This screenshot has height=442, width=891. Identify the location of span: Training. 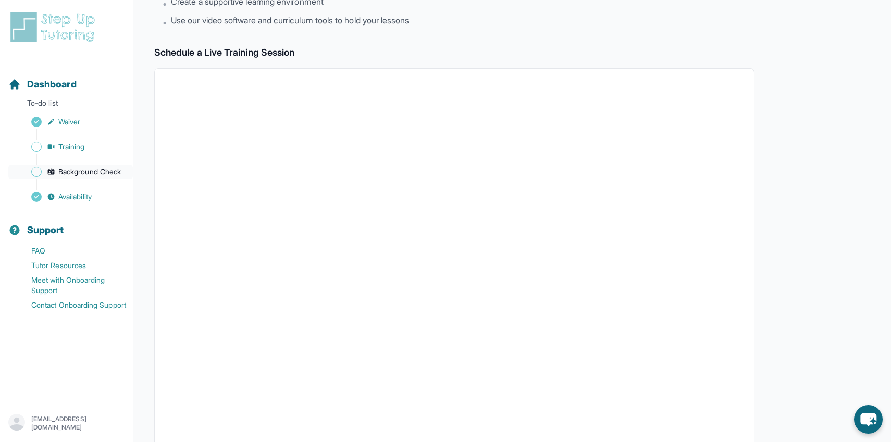
(71, 147).